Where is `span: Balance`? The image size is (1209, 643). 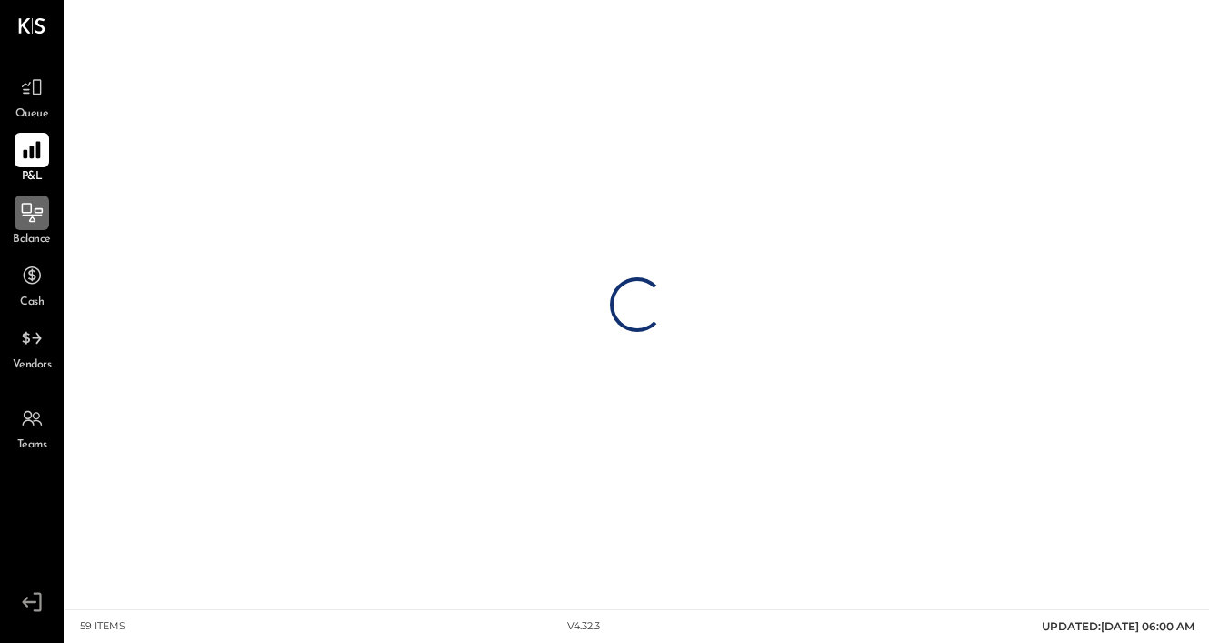
span: Balance is located at coordinates (32, 240).